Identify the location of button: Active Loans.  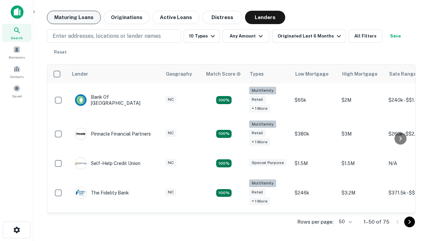
(176, 17).